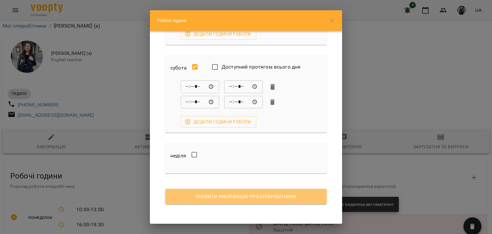  What do you see at coordinates (246, 197) in the screenshot?
I see `span: Оновити інформацію про співробітника` at bounding box center [246, 197].